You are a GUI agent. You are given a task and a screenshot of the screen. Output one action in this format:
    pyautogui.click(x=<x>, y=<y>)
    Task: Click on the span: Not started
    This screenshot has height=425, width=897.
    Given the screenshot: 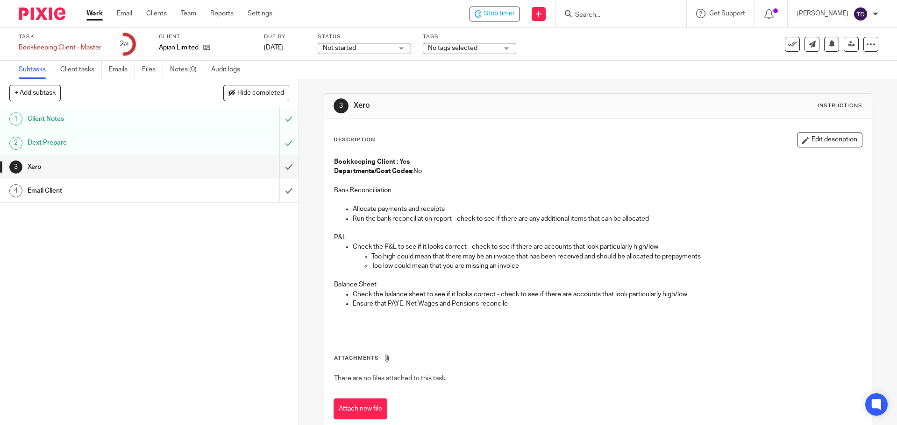 What is the action you would take?
    pyautogui.click(x=339, y=48)
    